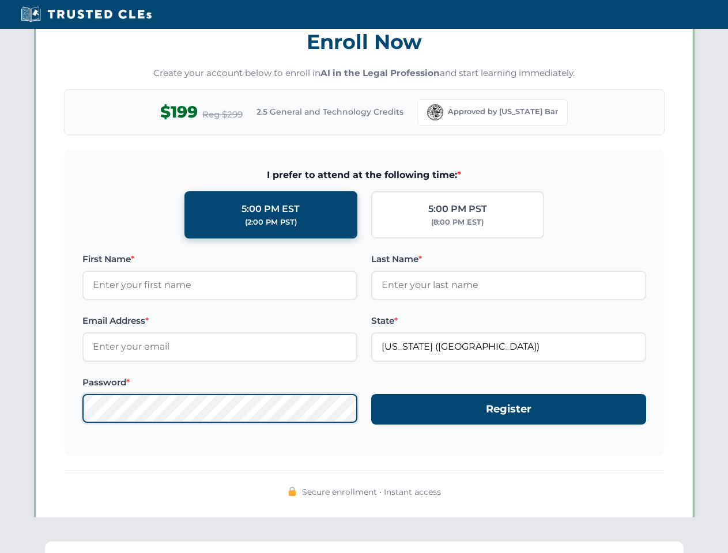 This screenshot has height=553, width=728. What do you see at coordinates (508, 259) in the screenshot?
I see `label: Last Name` at bounding box center [508, 259].